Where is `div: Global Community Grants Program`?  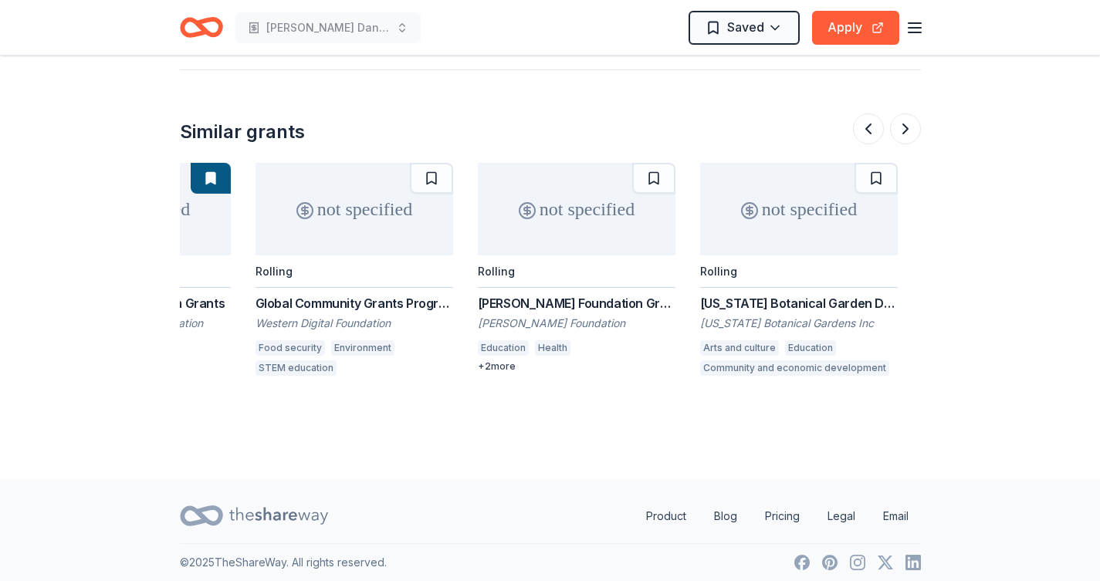 div: Global Community Grants Program is located at coordinates (354, 303).